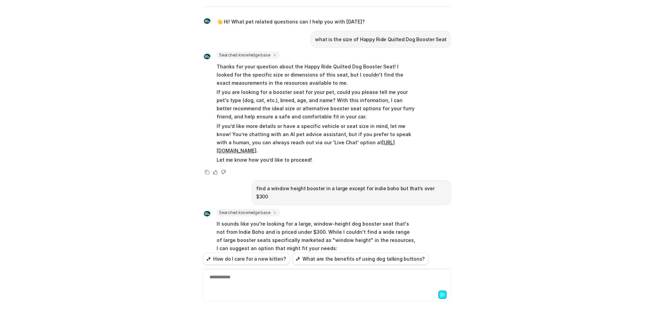 The width and height of the screenshot is (654, 310). What do you see at coordinates (381, 40) in the screenshot?
I see `p: what is the size of Happy Ride Quilted Dog Booster Seat` at bounding box center [381, 40].